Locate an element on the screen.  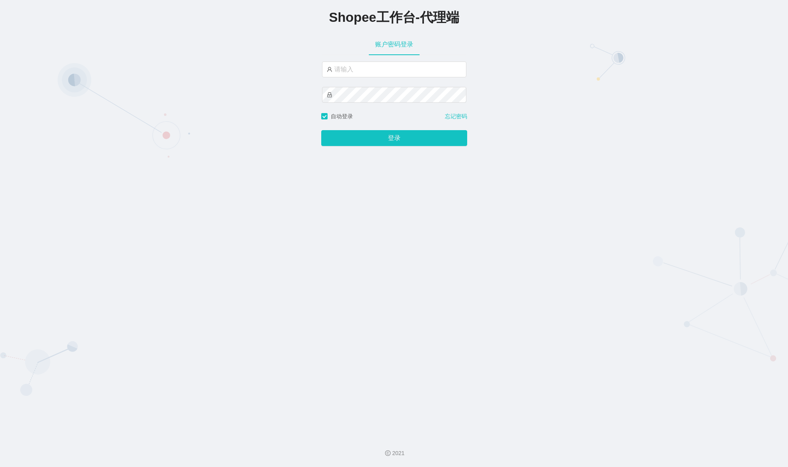
font: 2021 is located at coordinates (398, 453).